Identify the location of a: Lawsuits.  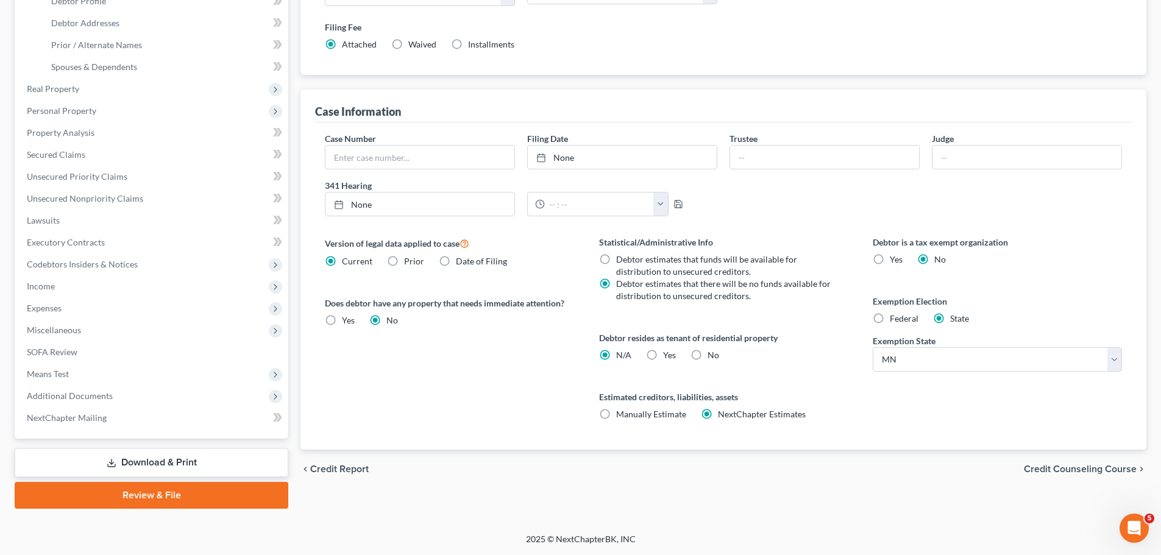
(152, 221).